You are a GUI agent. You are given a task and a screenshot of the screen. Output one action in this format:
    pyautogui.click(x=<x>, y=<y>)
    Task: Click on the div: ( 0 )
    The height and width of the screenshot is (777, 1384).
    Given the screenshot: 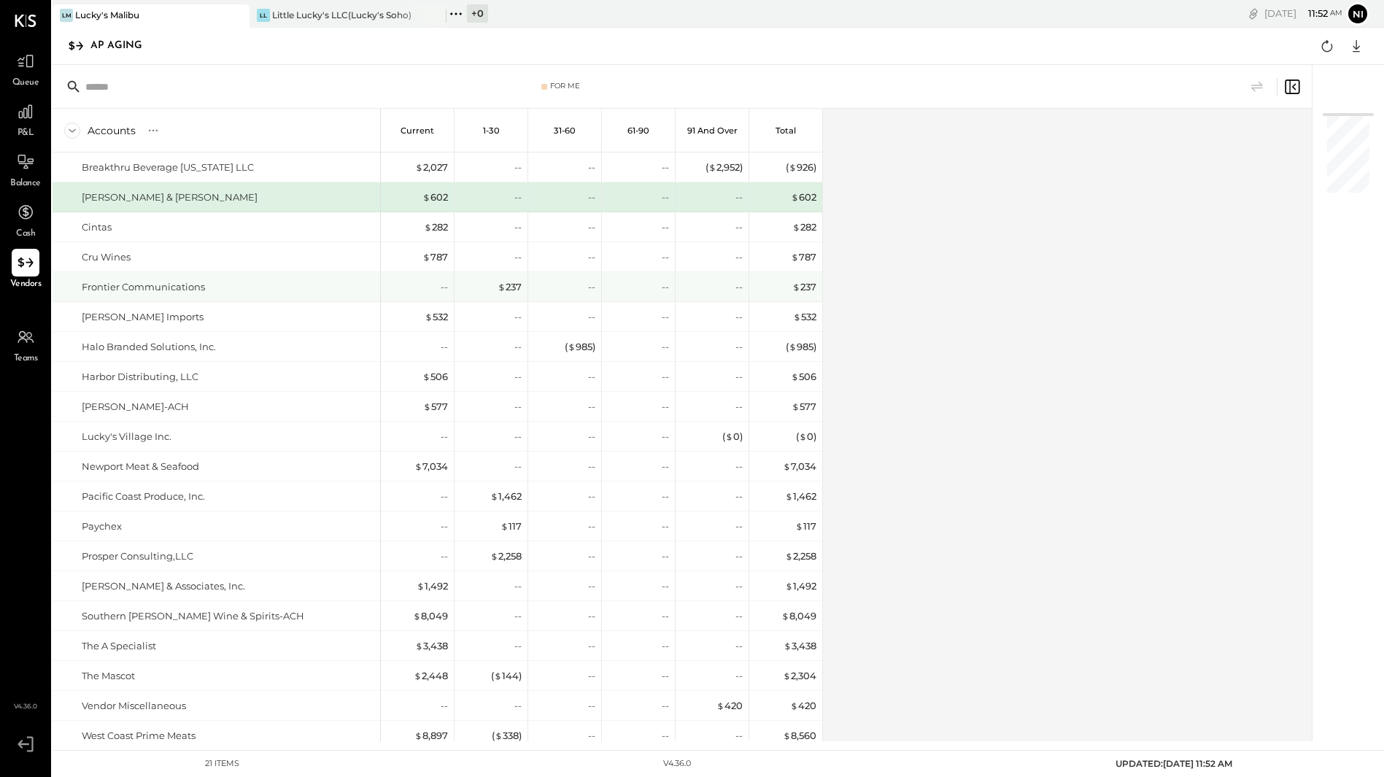 What is the action you would take?
    pyautogui.click(x=733, y=436)
    